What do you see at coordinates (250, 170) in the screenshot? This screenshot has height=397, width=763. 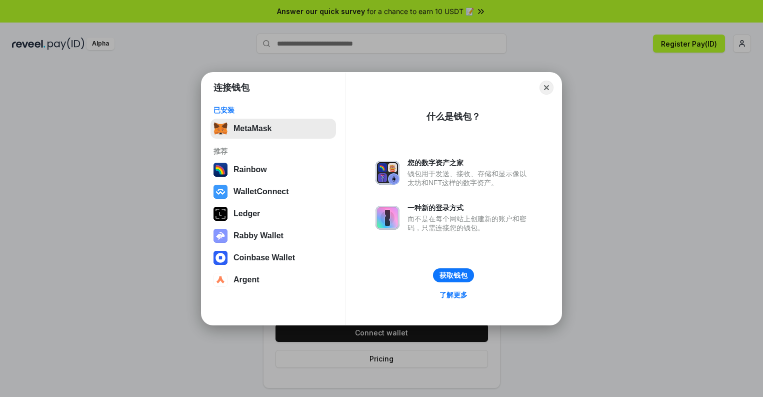 I see `div: Rainbow` at bounding box center [250, 170].